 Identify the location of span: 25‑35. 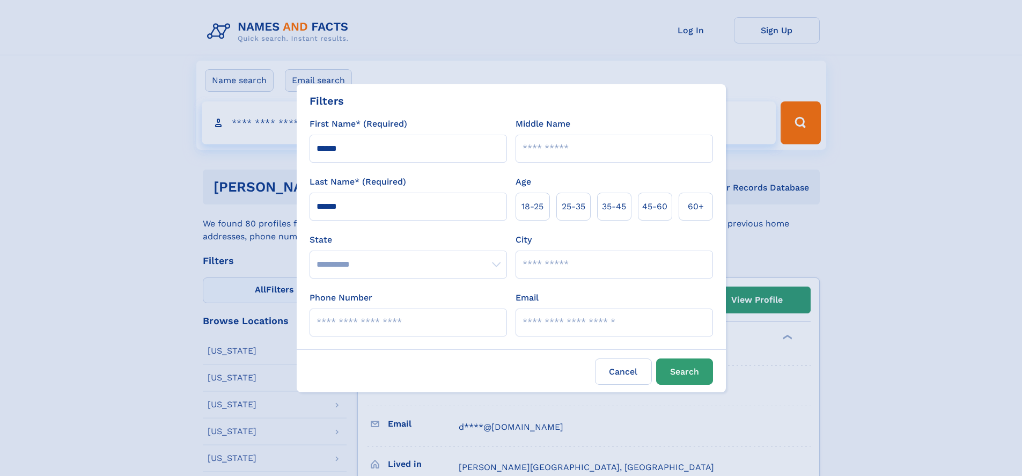
(574, 207).